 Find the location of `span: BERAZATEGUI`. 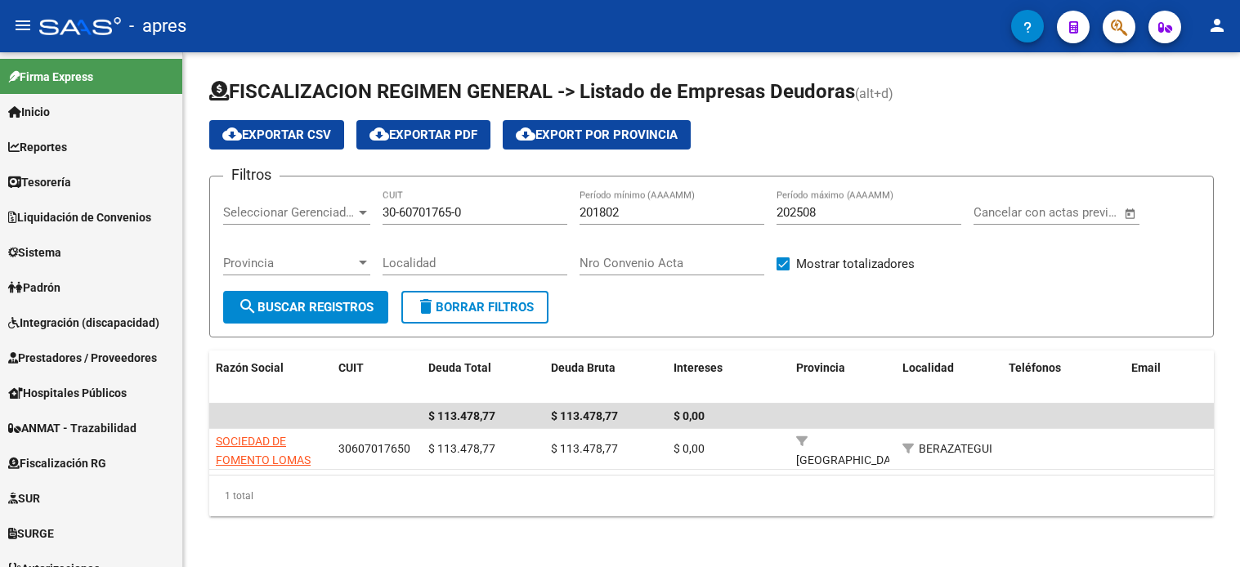

span: BERAZATEGUI is located at coordinates (955, 449).